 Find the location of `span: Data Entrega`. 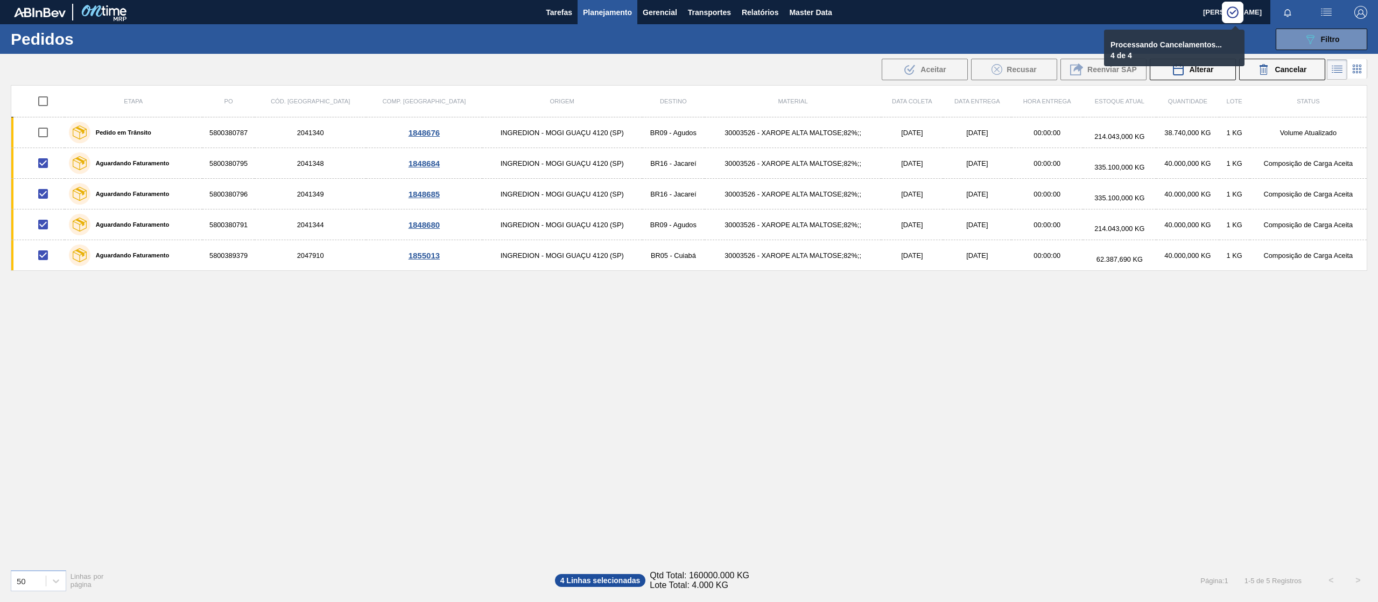

span: Data Entrega is located at coordinates (977, 101).